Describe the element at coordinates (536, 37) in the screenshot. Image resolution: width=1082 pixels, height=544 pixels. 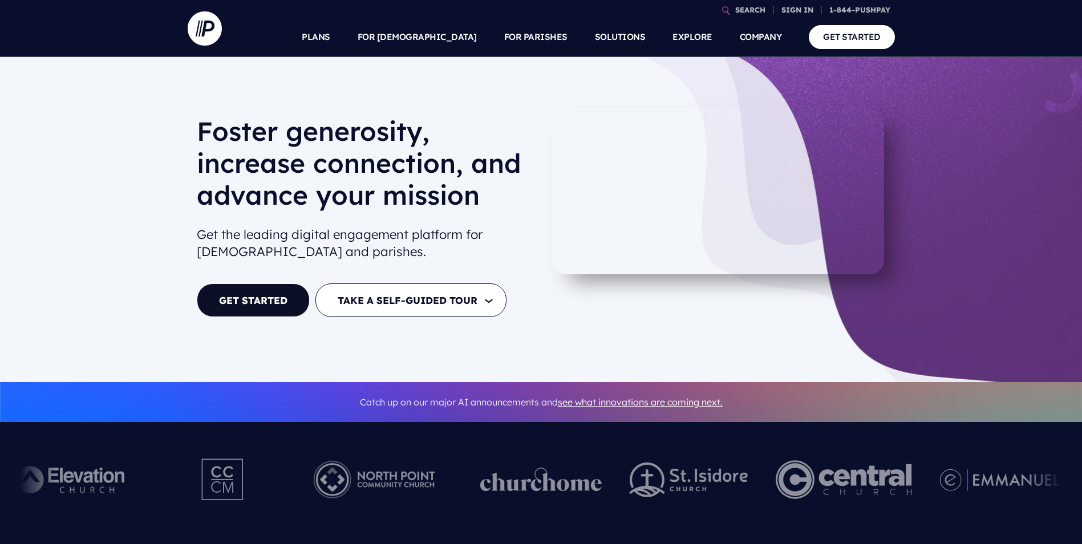
I see `a: FOR PARISHES` at that location.